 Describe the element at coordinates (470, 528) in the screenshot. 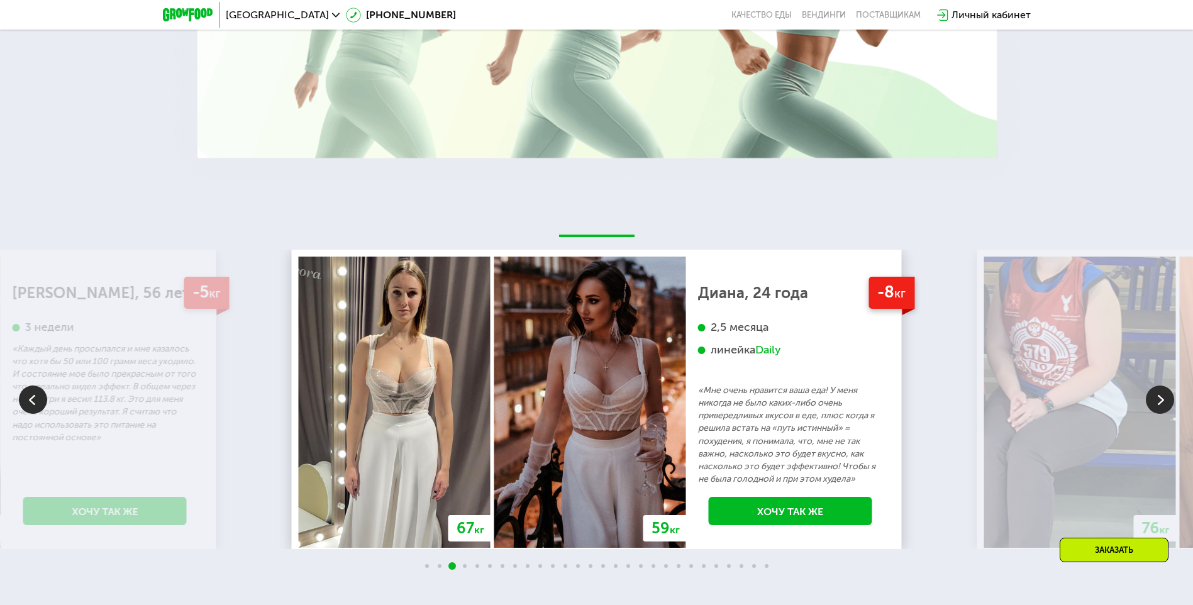

I see `div: 67` at that location.